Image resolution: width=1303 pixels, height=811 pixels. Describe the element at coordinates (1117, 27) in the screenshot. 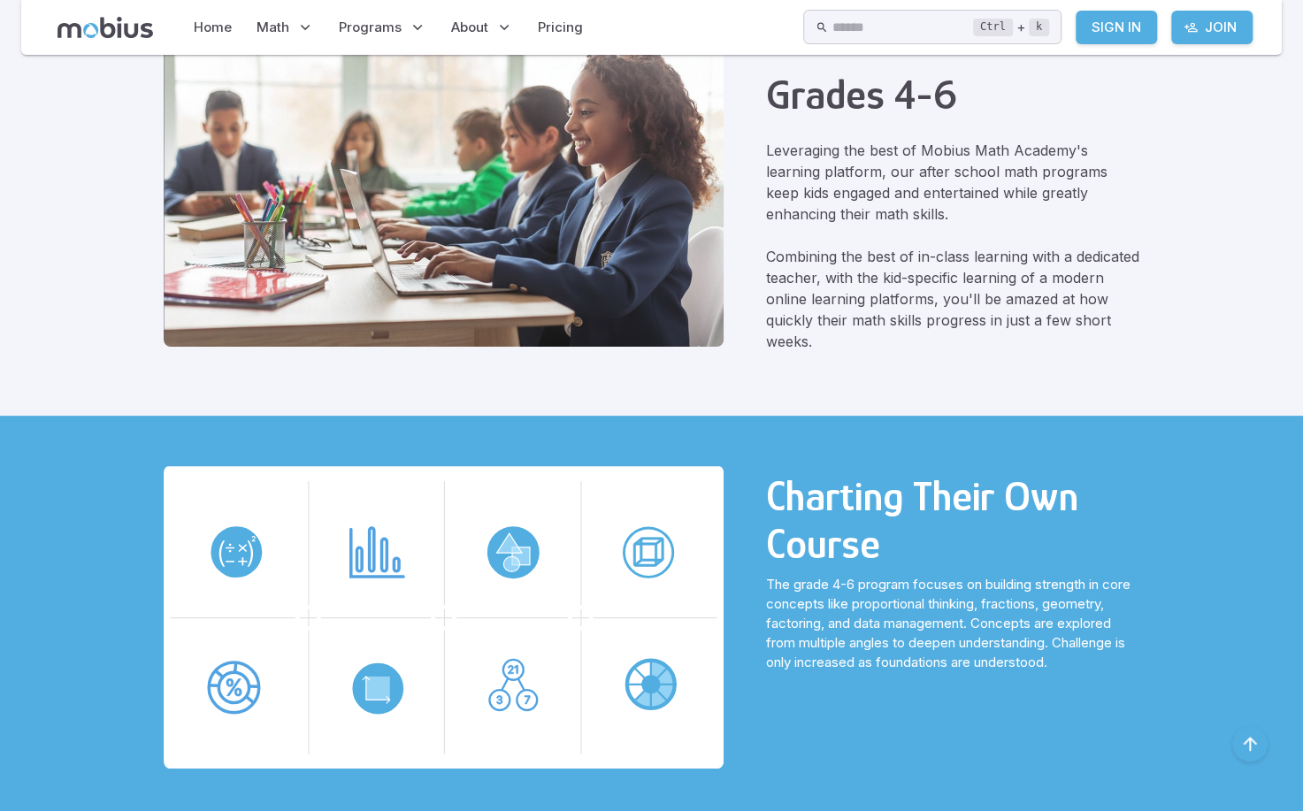

I see `a: Sign In` at that location.